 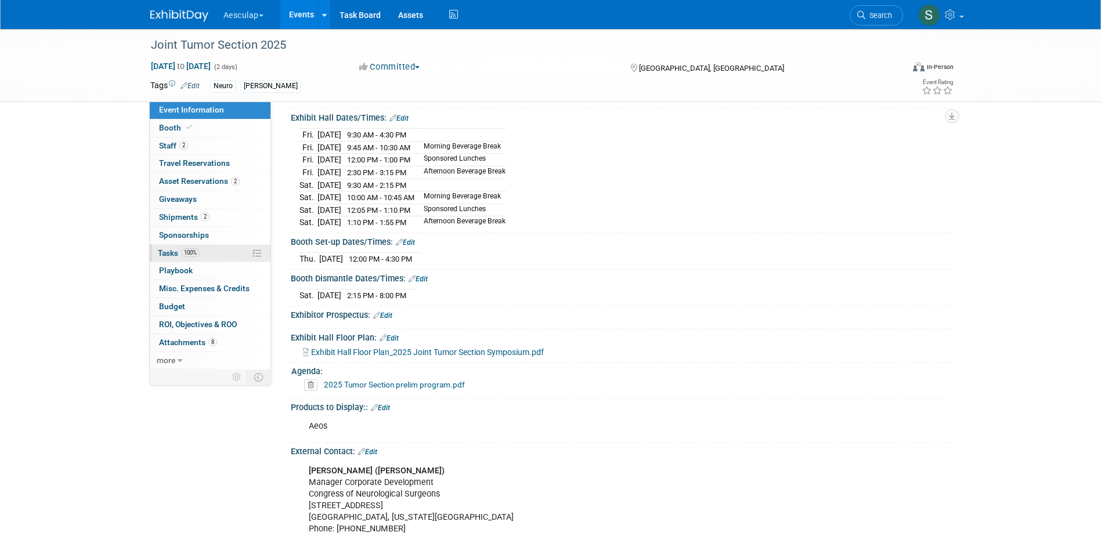 I want to click on a: Booth, so click(x=210, y=128).